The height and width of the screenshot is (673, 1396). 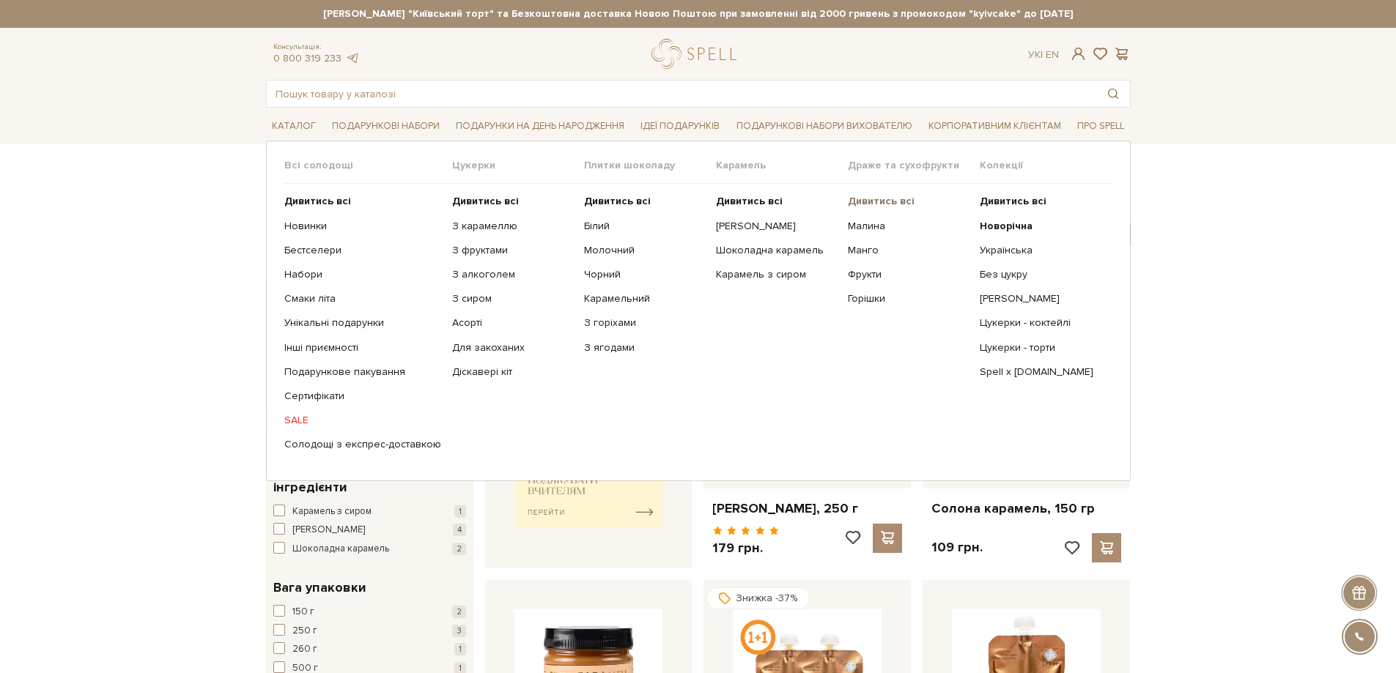 I want to click on button: Шоколадна карамель 2, so click(x=369, y=550).